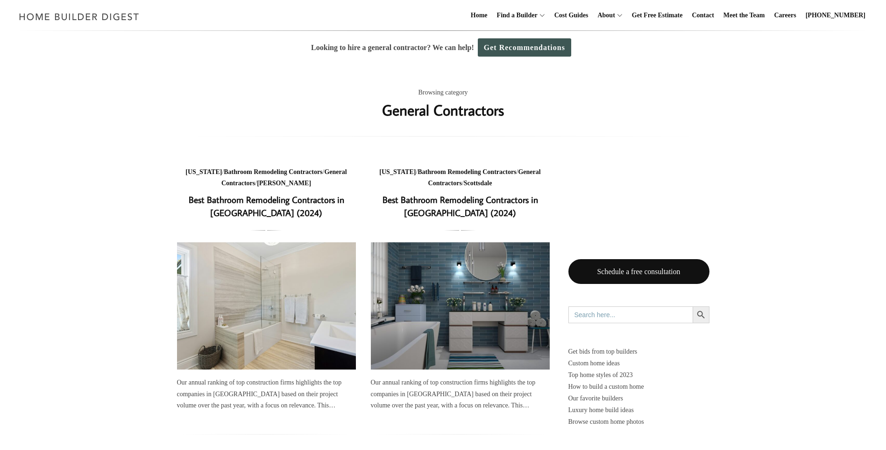  Describe the element at coordinates (639, 398) in the screenshot. I see `a: Our favorite builders` at that location.